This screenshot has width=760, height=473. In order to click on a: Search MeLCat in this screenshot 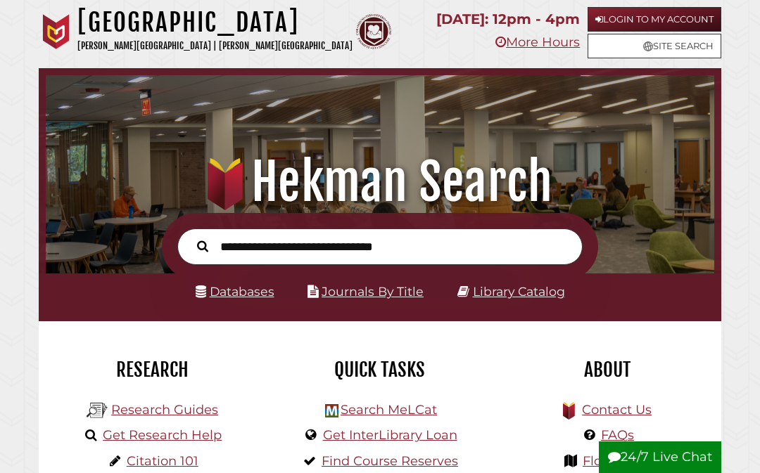, I will do `click(388, 410)`.